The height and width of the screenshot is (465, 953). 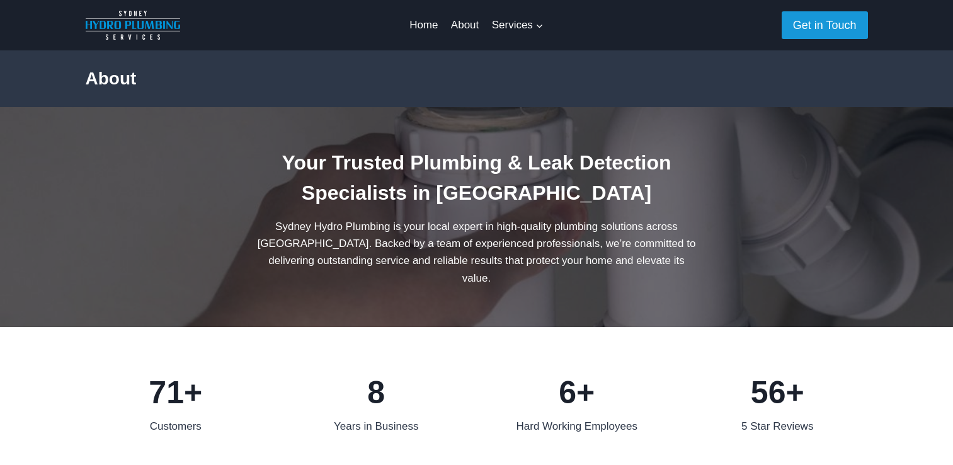 I want to click on img: Sydney Hydro Plumbing Logo, so click(x=133, y=25).